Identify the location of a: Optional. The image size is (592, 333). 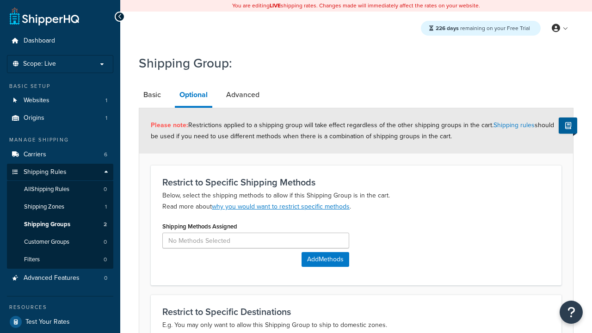
(193, 96).